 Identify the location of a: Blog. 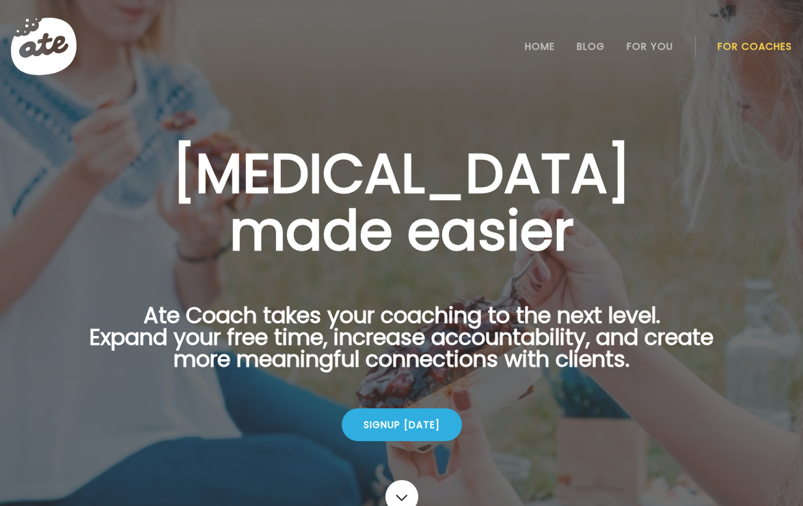
(590, 46).